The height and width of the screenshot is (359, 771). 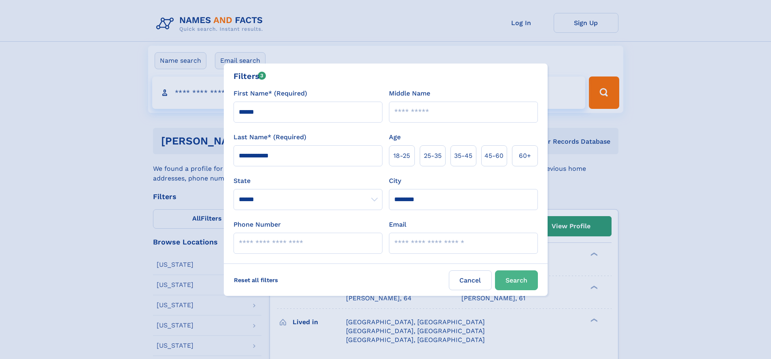 What do you see at coordinates (270, 137) in the screenshot?
I see `label: Last Name* (Required)` at bounding box center [270, 137].